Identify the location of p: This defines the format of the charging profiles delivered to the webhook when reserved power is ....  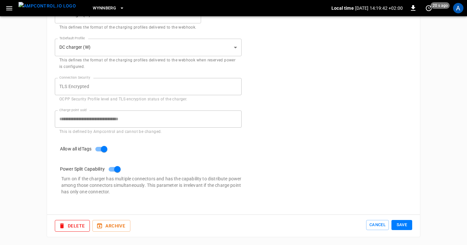
(148, 64).